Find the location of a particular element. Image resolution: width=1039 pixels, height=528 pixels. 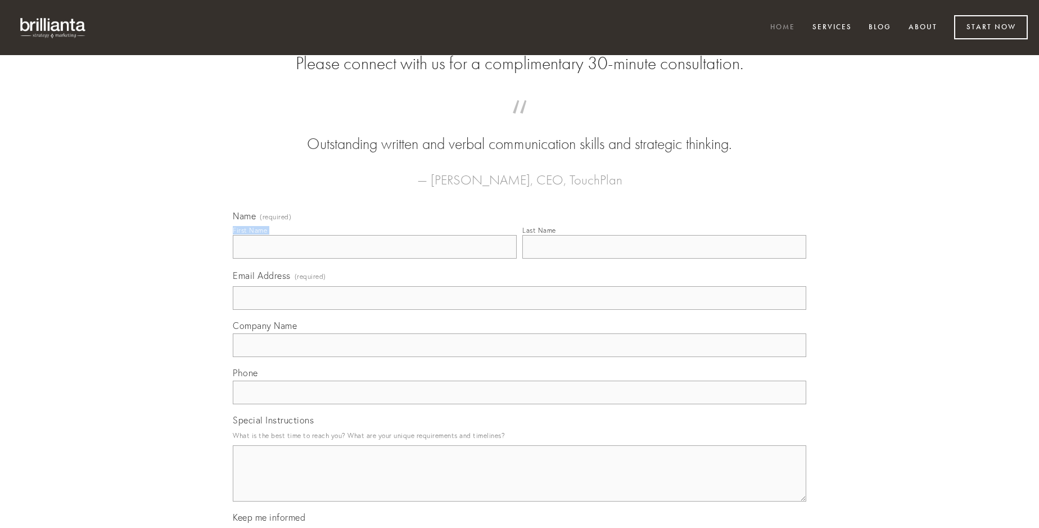

a: Home is located at coordinates (783, 28).